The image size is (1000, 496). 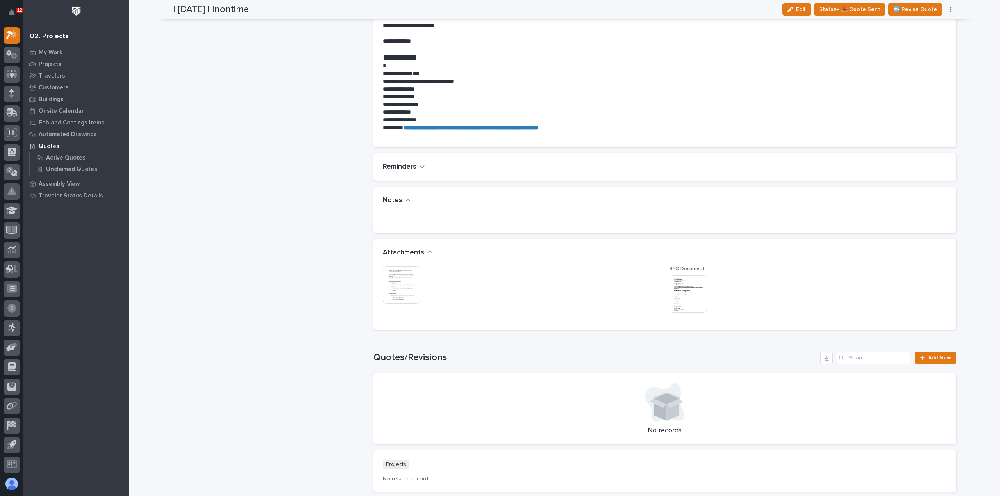 I want to click on a: Customers, so click(x=76, y=87).